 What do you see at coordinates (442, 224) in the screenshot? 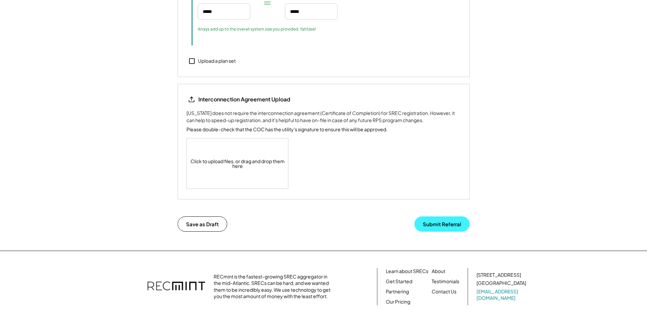
I see `button: Submit Referral` at bounding box center [442, 224].